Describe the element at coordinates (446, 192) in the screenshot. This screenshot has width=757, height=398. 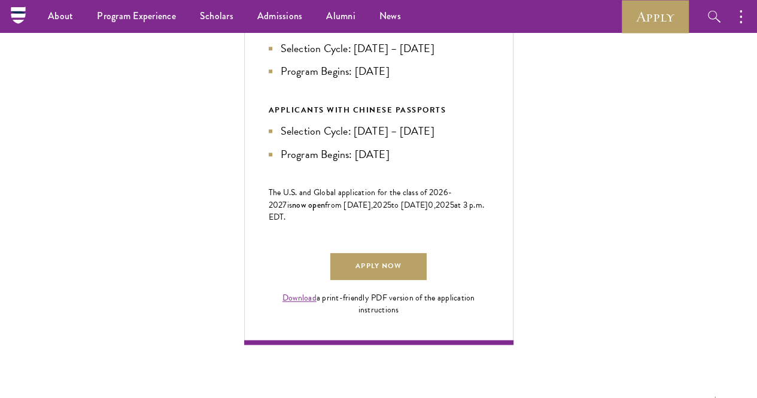
I see `span: 6` at that location.